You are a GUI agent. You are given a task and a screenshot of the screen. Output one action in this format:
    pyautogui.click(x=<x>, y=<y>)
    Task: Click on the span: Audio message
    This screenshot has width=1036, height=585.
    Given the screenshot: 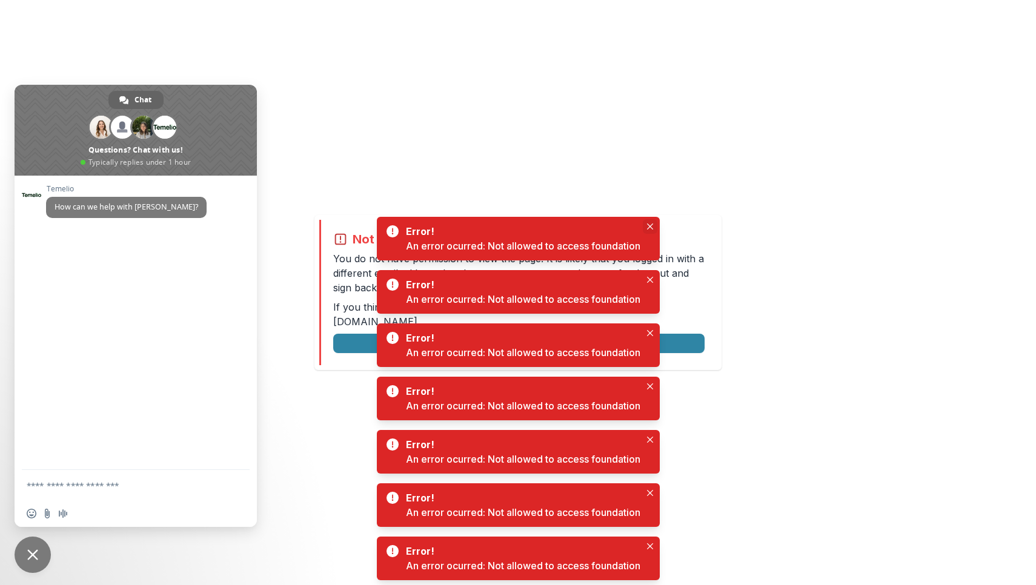 What is the action you would take?
    pyautogui.click(x=63, y=514)
    